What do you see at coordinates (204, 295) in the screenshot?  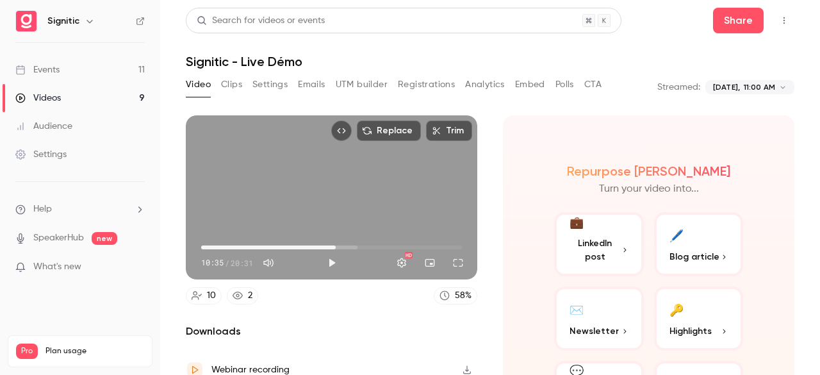 I see `a: 10` at bounding box center [204, 295].